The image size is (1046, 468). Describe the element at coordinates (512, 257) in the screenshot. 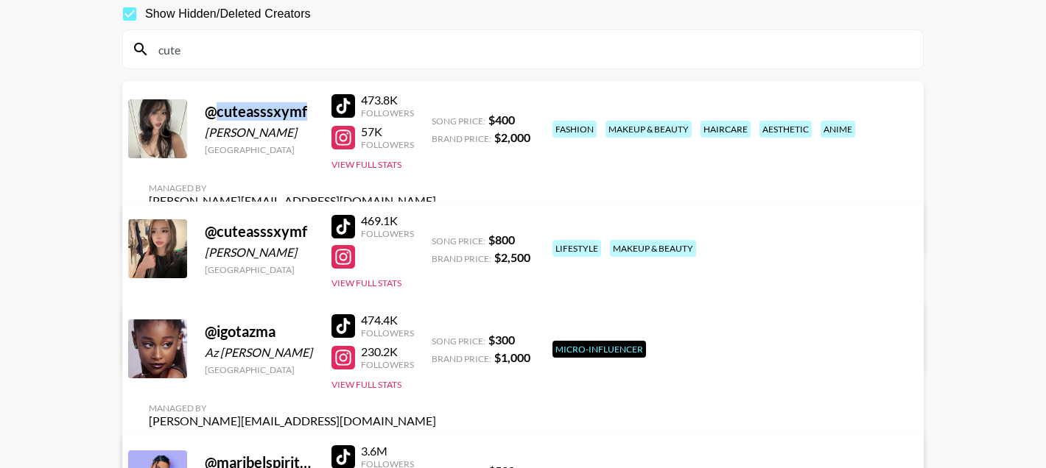

I see `strong: $ 2,500` at that location.